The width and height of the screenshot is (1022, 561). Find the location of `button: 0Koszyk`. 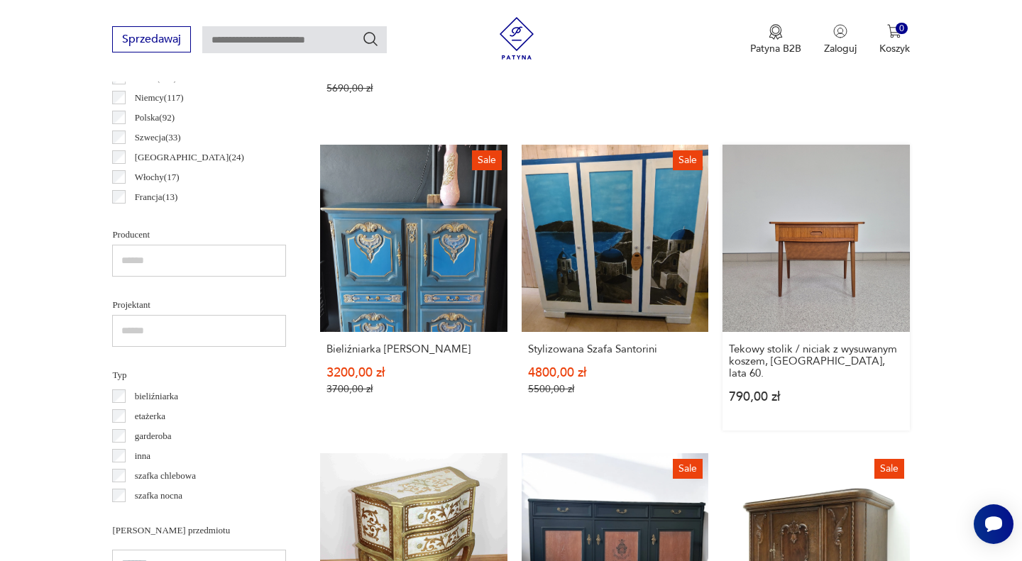

button: 0Koszyk is located at coordinates (894, 40).